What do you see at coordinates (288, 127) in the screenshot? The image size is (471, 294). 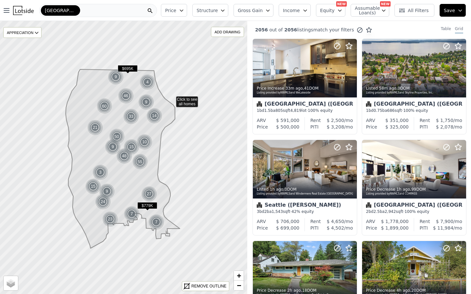 I see `span: $ 500,000` at bounding box center [288, 127].